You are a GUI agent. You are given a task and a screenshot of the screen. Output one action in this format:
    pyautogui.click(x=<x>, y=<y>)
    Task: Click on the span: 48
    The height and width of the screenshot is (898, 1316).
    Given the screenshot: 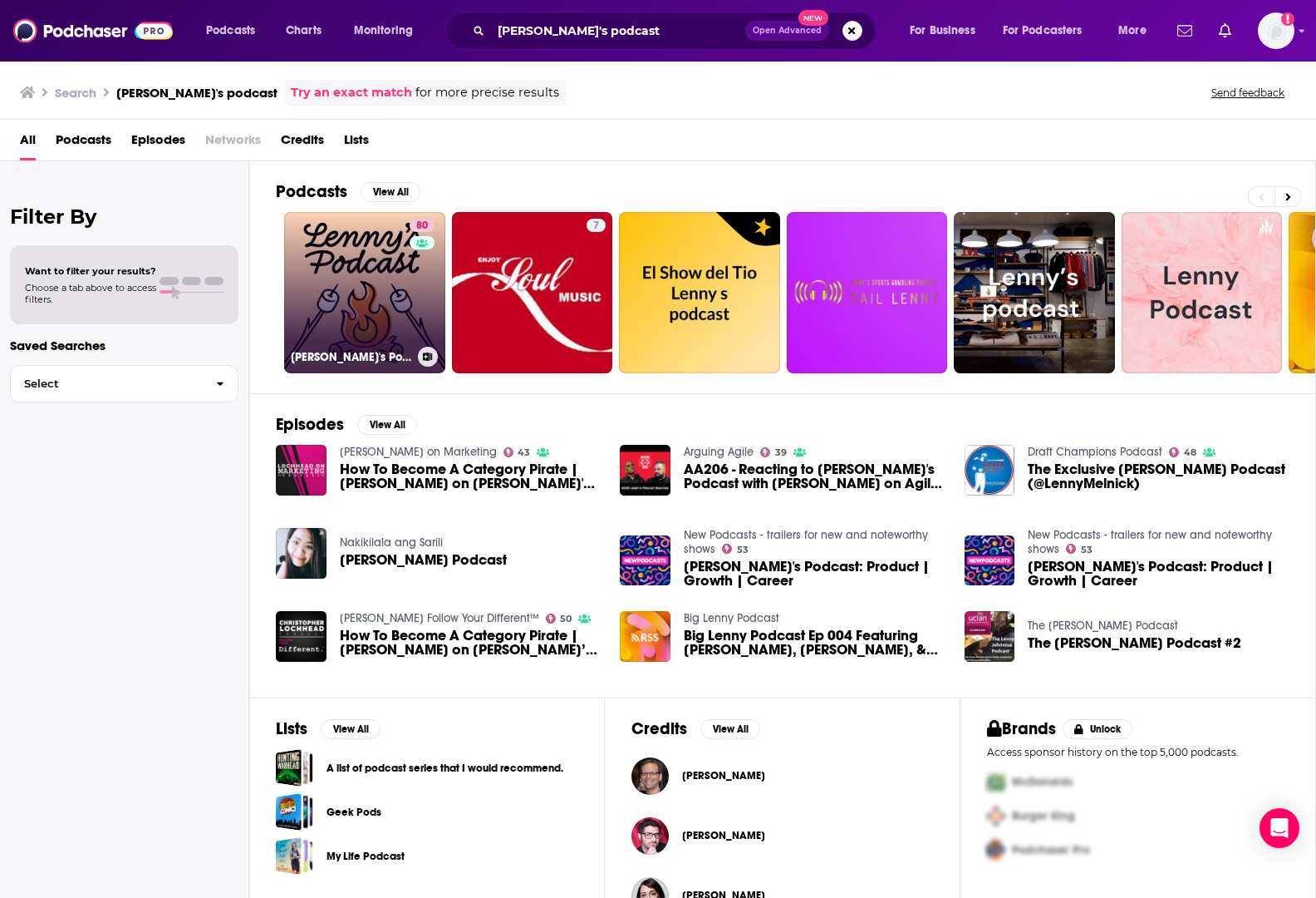 What is the action you would take?
    pyautogui.click(x=1189, y=452)
    